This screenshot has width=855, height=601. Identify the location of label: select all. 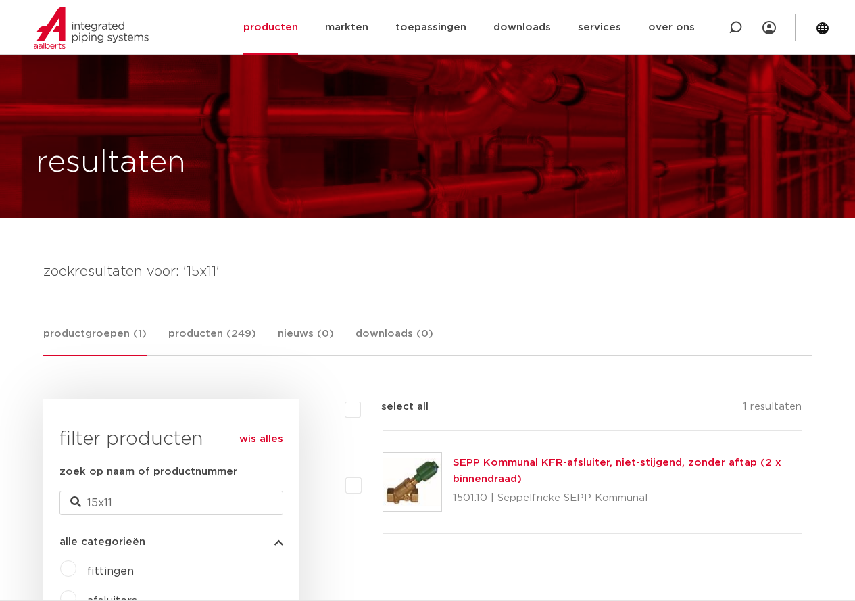
(395, 407).